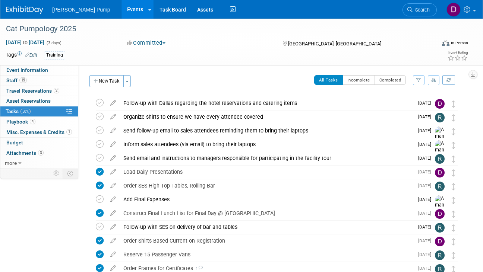 The width and height of the screenshot is (483, 272). Describe the element at coordinates (39, 111) in the screenshot. I see `a: Tasks50%` at that location.